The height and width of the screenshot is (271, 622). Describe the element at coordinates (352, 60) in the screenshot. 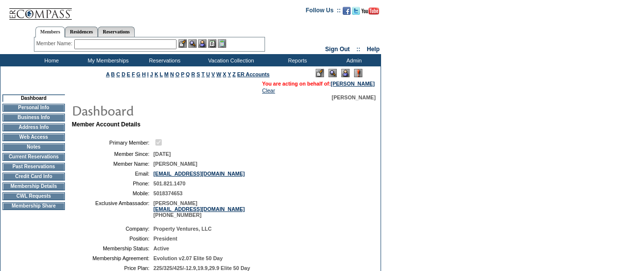

I see `td: Admin` at that location.